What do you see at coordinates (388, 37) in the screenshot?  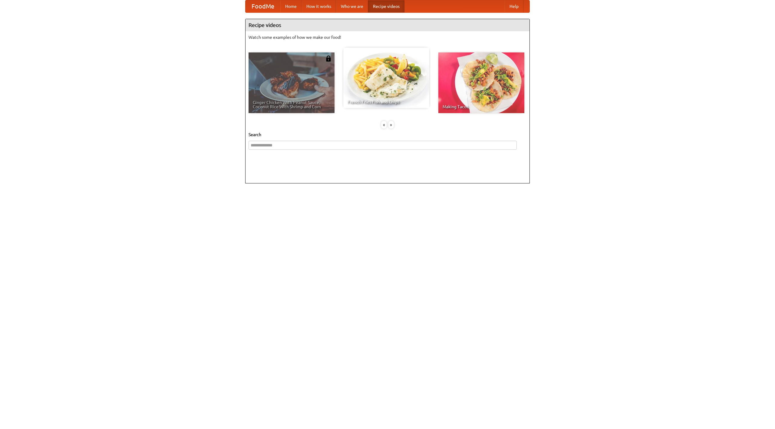 I see `p: Watch some examples of how we make our food!` at bounding box center [388, 37].